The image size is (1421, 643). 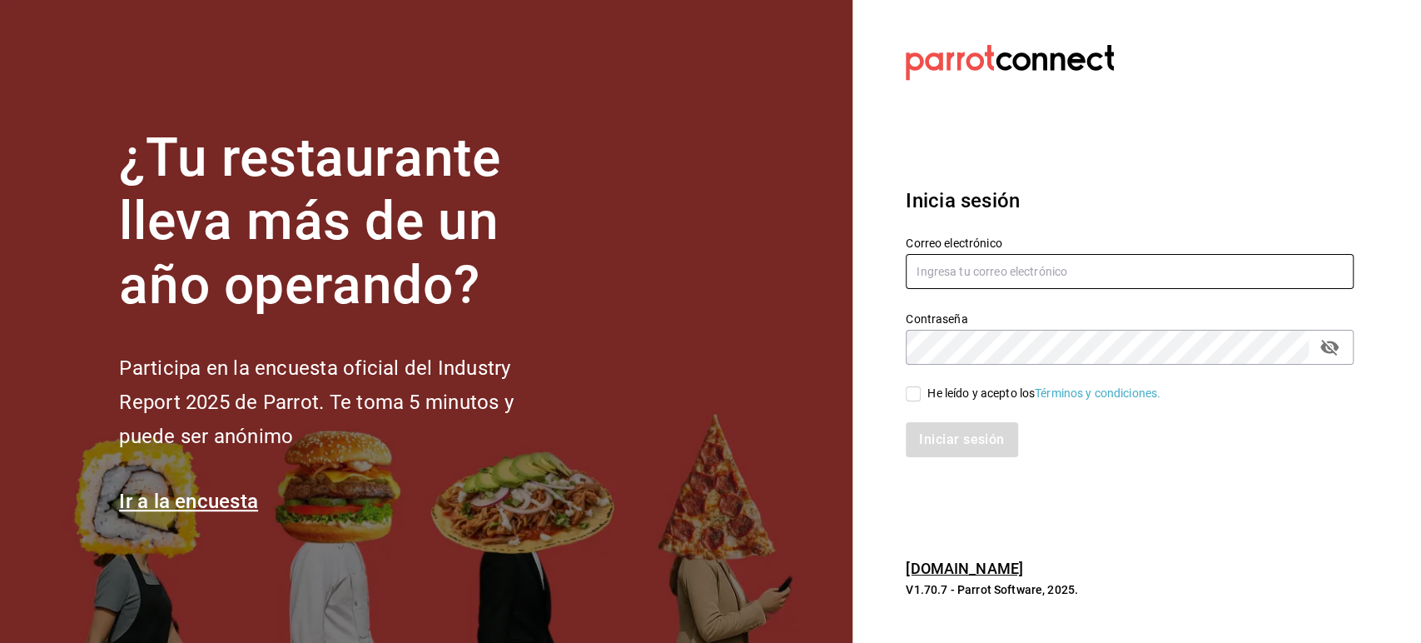 What do you see at coordinates (1097, 393) in the screenshot?
I see `a: Términos y condiciones.` at bounding box center [1097, 393].